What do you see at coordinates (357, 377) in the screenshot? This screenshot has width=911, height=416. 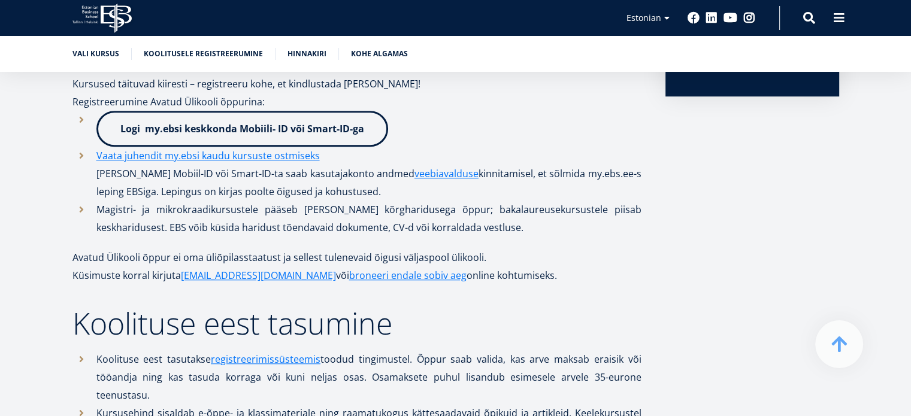 I see `li: Koolituse eest tasutakse toodud tingimustel. Õppur saab valida, kas arve maksab eraisik või tööan...` at bounding box center [357, 377].